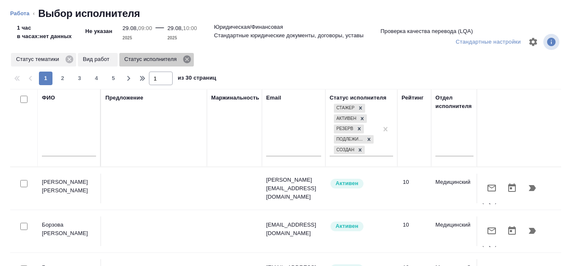 The image size is (578, 266). Describe the element at coordinates (98, 59) in the screenshot. I see `p: Вид работ` at that location.